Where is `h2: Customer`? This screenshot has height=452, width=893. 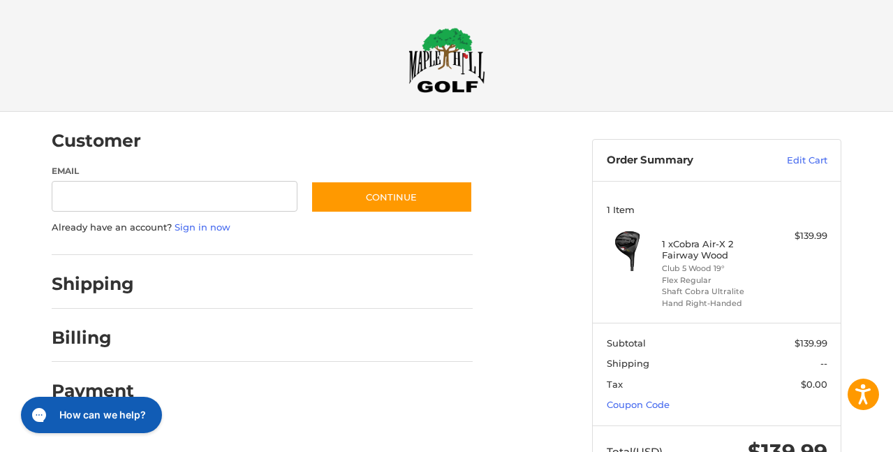
h2: Customer is located at coordinates (96, 140).